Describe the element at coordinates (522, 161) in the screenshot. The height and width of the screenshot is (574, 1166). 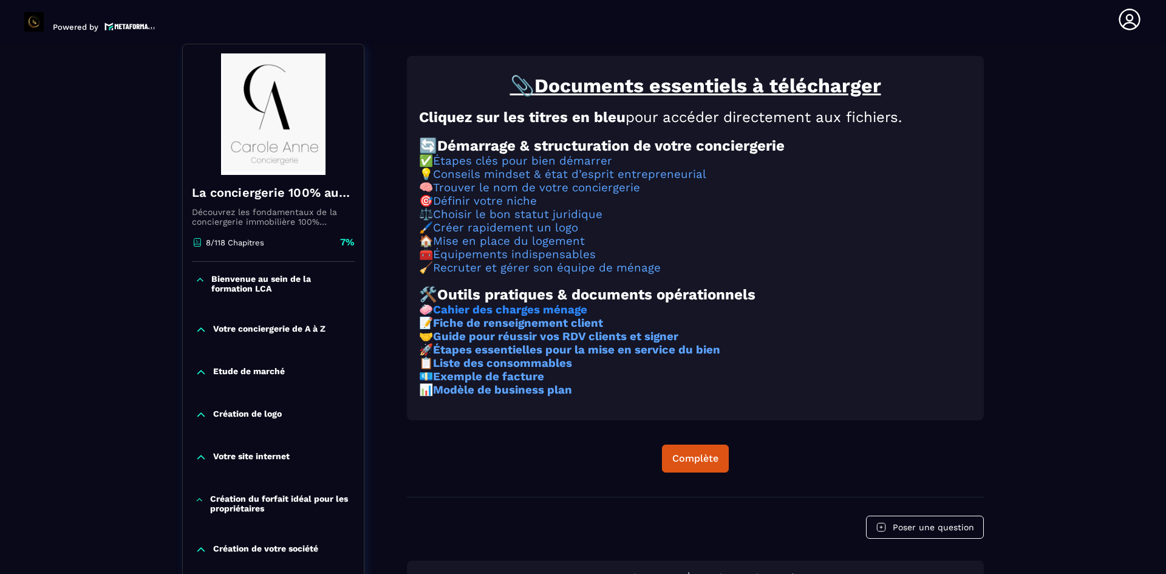
I see `a: Étapes clés pour bien démarrer` at that location.